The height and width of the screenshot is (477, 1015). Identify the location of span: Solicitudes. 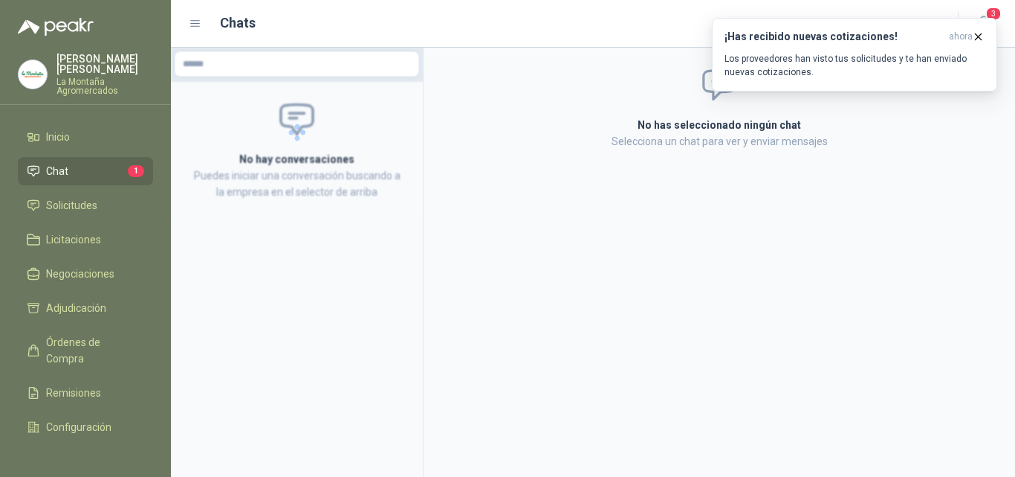
(71, 205).